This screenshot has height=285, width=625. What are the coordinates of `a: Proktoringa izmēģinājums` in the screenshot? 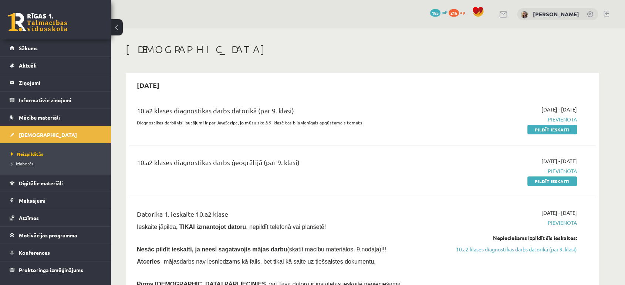 It's located at (55, 270).